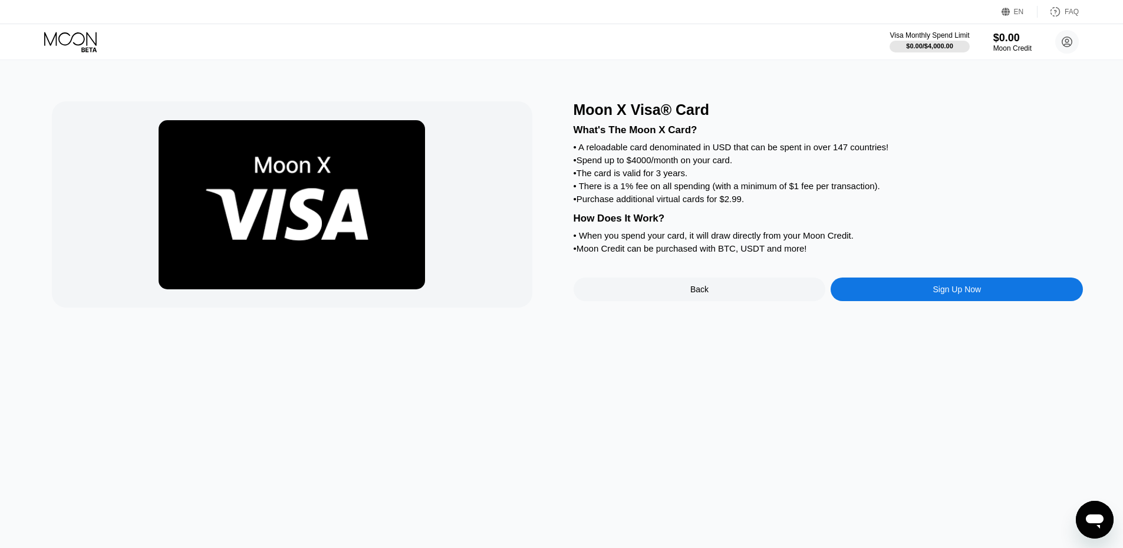 Image resolution: width=1123 pixels, height=548 pixels. Describe the element at coordinates (828, 248) in the screenshot. I see `div: • Moon Credit can be purchased with BTC, USDT and more!` at that location.